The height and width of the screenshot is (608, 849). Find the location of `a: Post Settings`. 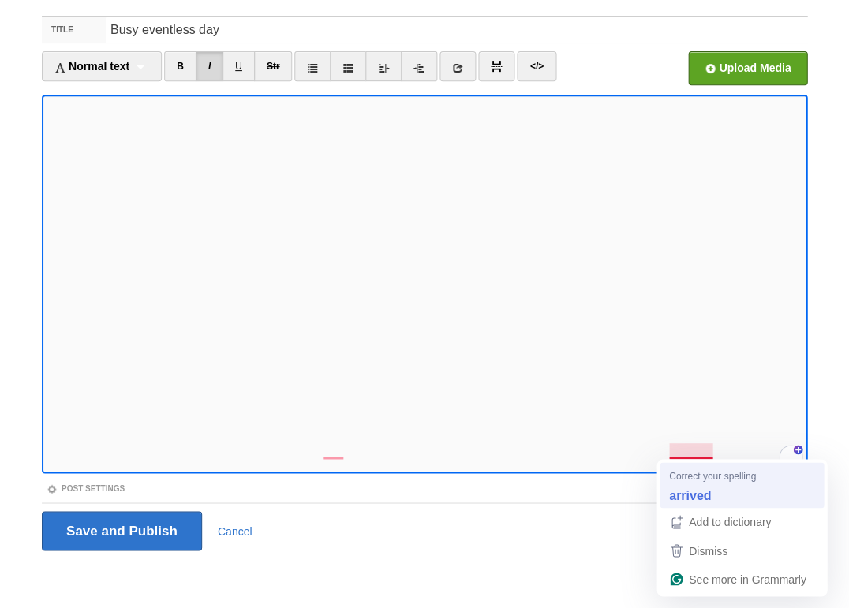

a: Post Settings is located at coordinates (85, 488).